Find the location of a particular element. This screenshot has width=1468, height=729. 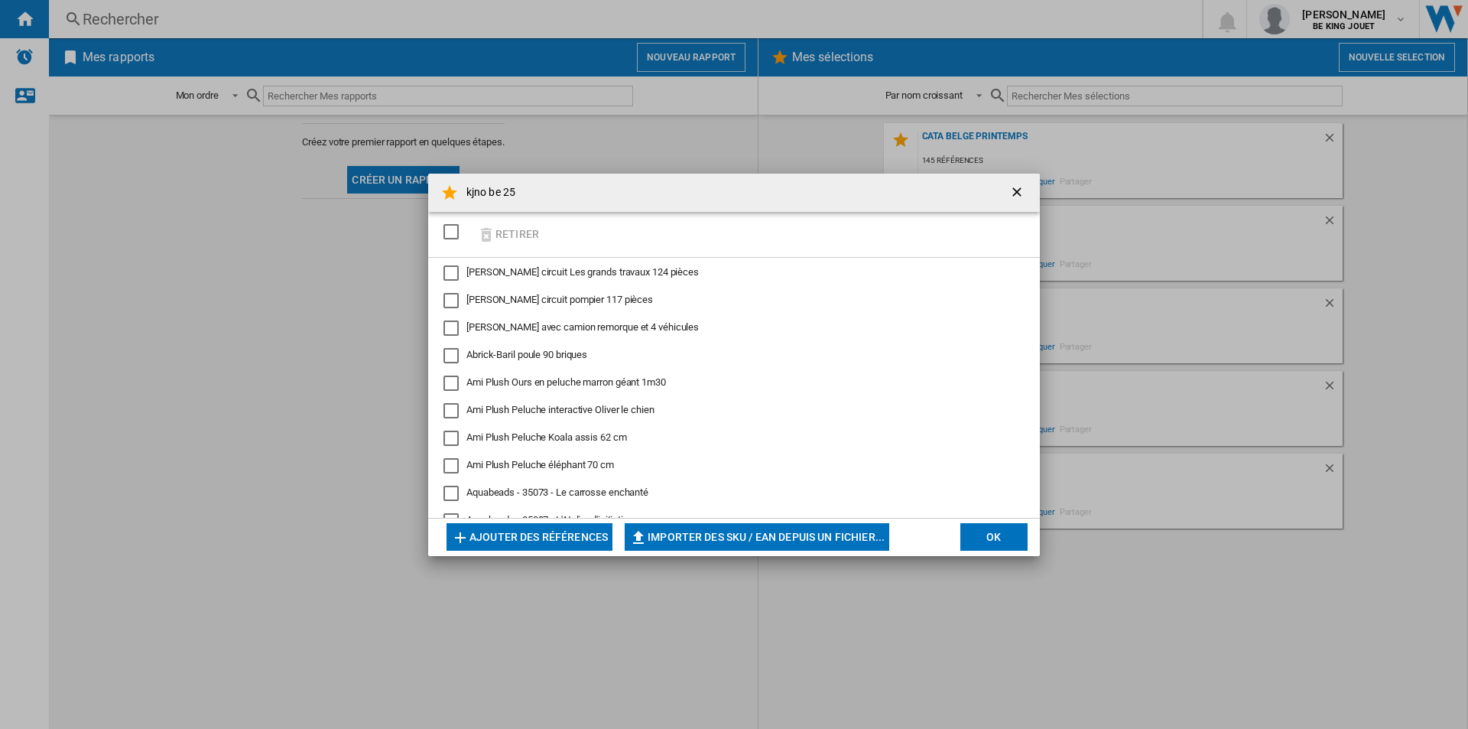

md-checkbox: Abrick Baril circuit pompier 117 pièces is located at coordinates (728, 301).